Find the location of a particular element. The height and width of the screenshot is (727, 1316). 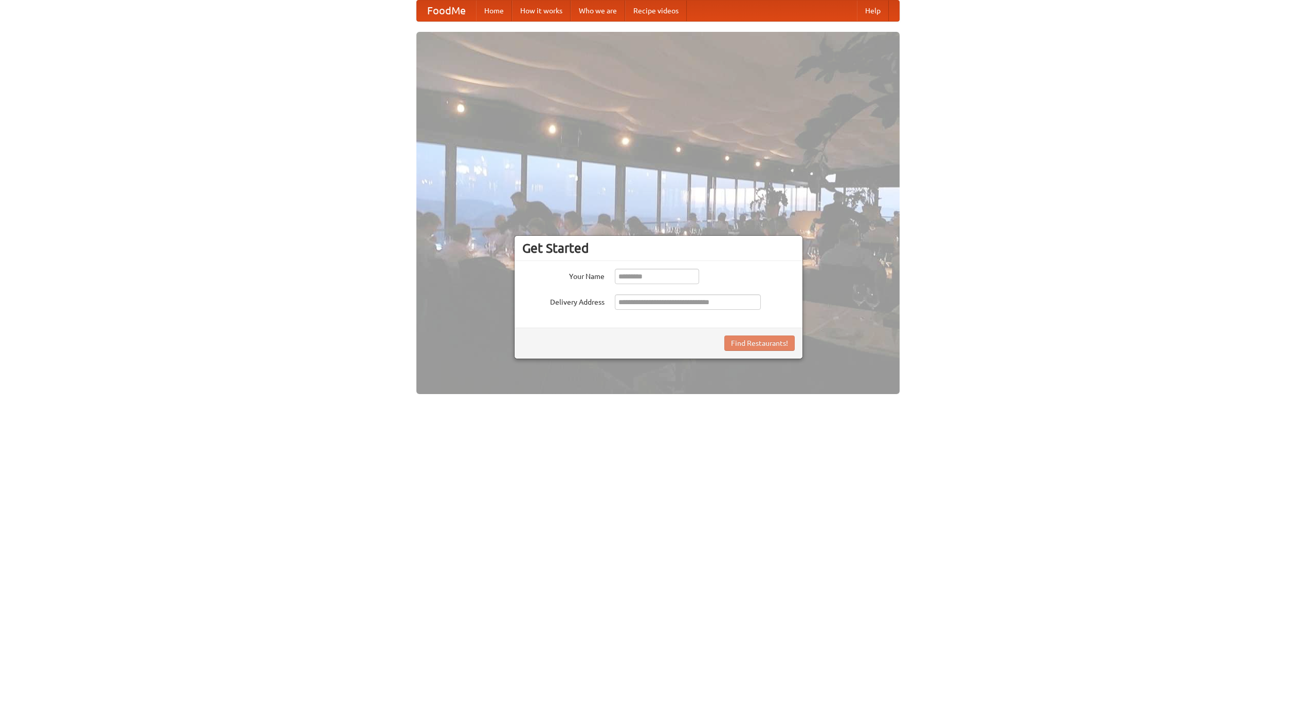

a: Who we are is located at coordinates (598, 11).